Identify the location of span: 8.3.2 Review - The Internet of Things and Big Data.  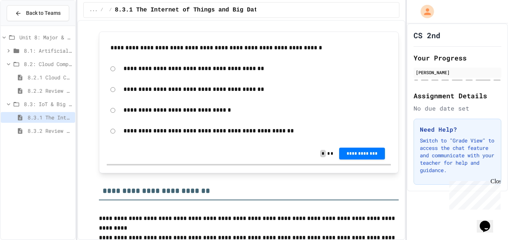
(50, 131).